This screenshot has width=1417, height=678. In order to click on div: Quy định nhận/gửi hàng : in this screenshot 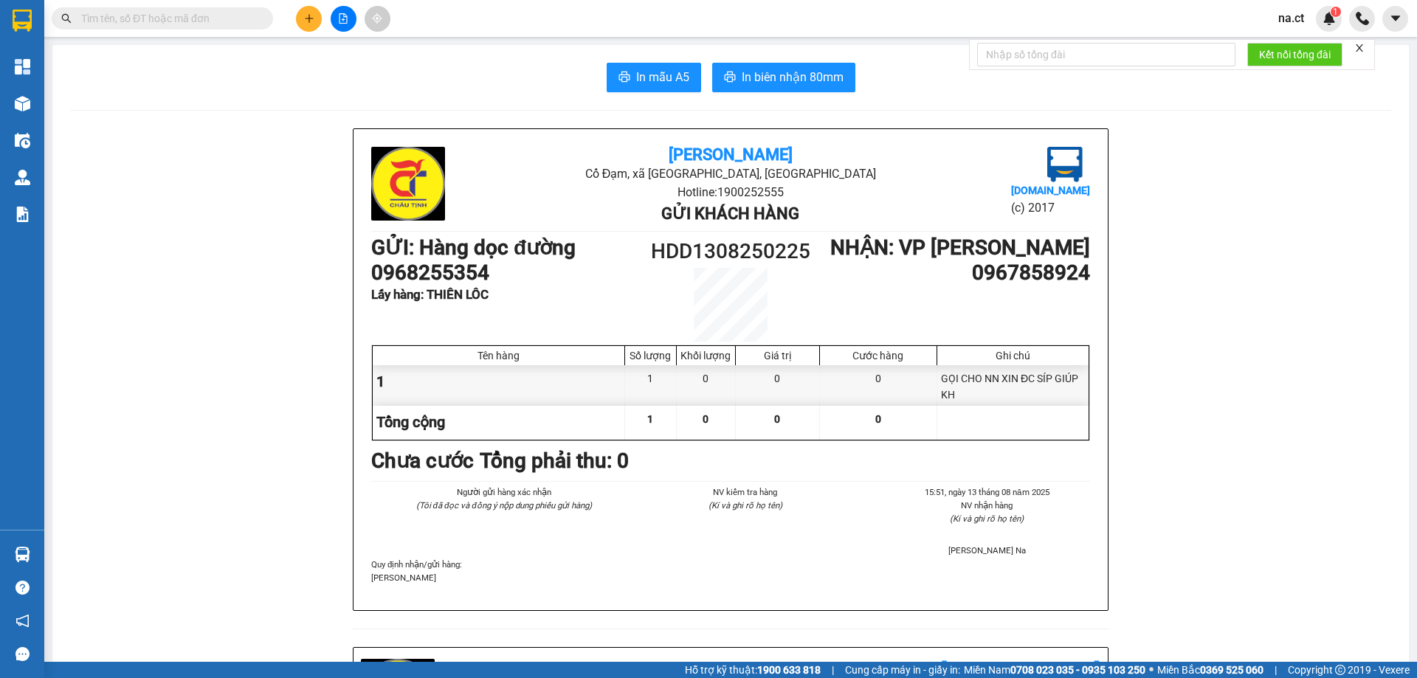, I will do `click(730, 571)`.